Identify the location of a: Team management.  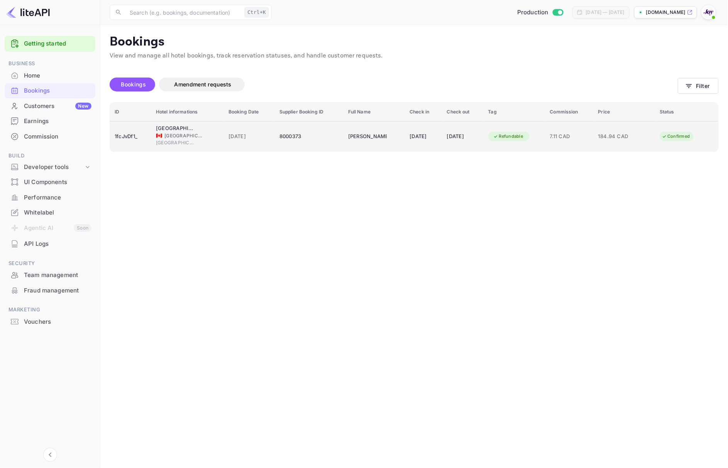
(50, 275).